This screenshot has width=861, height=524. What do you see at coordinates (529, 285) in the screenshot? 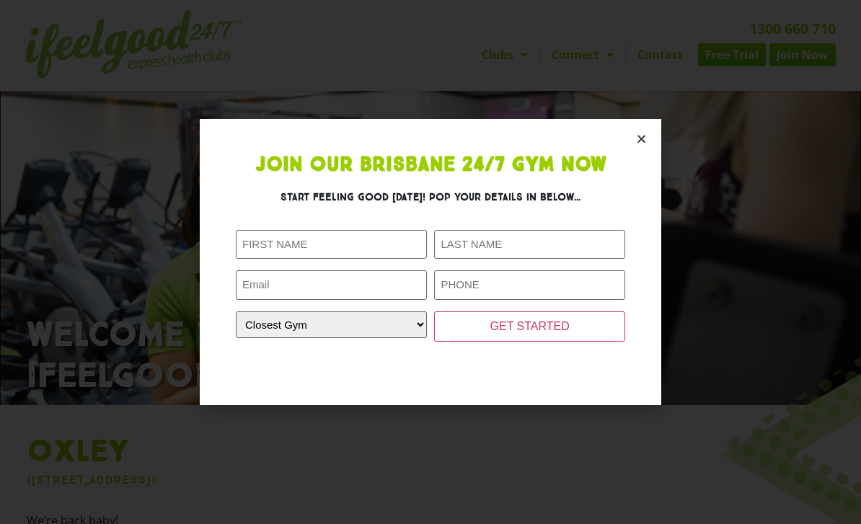
I see `input: PHONE` at bounding box center [529, 285].